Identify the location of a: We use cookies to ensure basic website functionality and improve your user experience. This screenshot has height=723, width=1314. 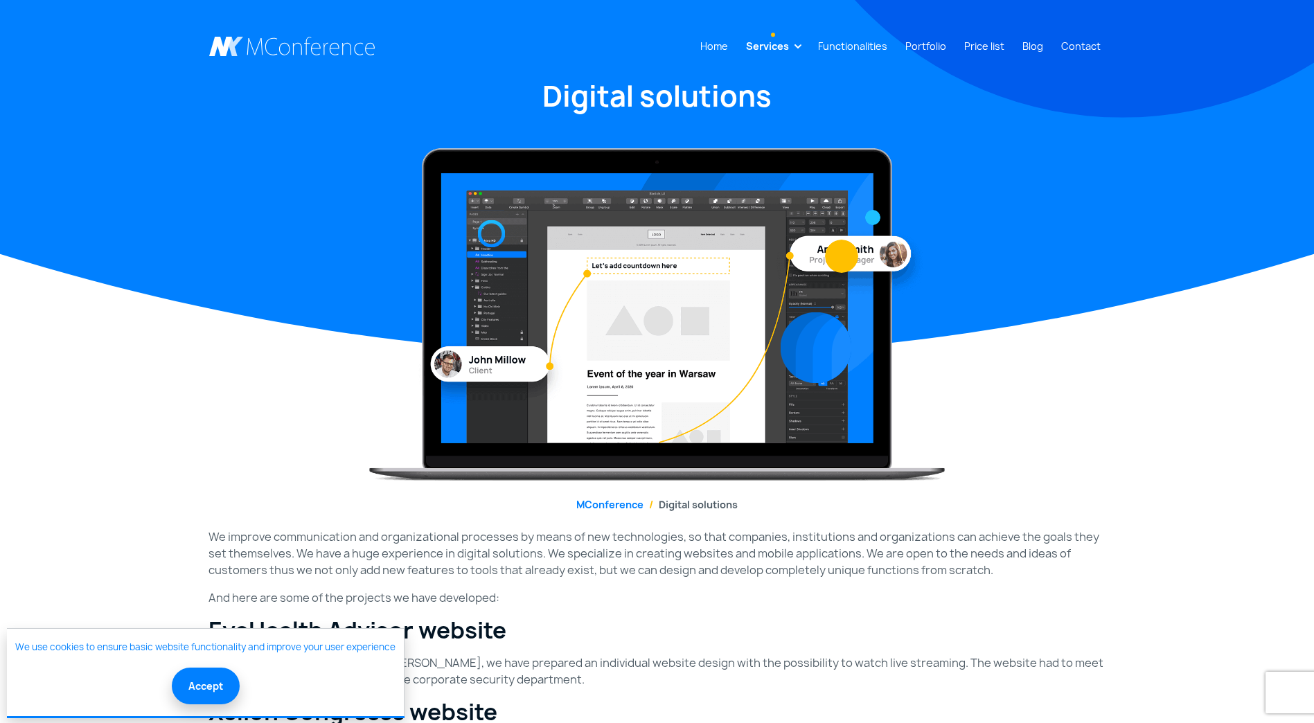
(205, 648).